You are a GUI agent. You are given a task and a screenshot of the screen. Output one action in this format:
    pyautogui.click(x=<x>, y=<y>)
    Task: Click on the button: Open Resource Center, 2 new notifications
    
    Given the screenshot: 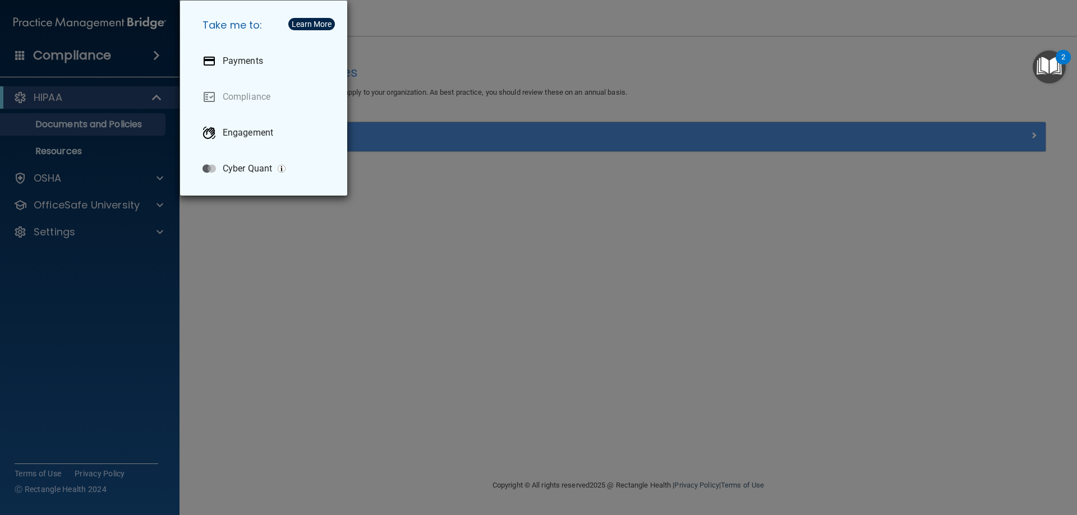 What is the action you would take?
    pyautogui.click(x=1049, y=67)
    